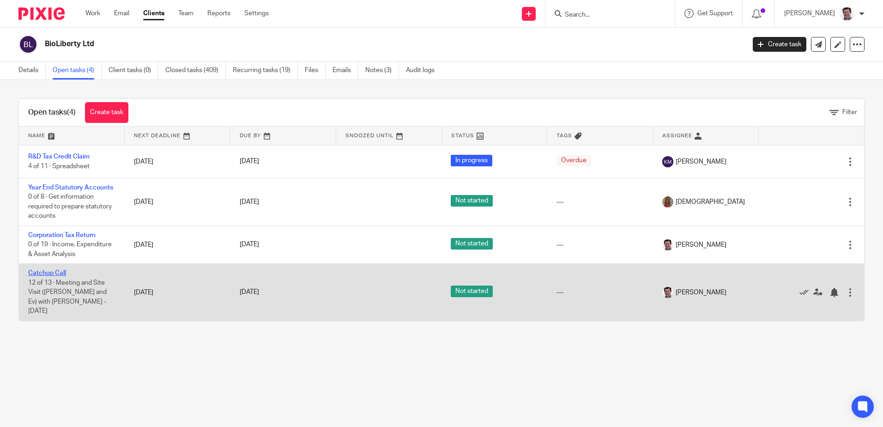 This screenshot has height=427, width=883. I want to click on a: Closed tasks (409), so click(195, 70).